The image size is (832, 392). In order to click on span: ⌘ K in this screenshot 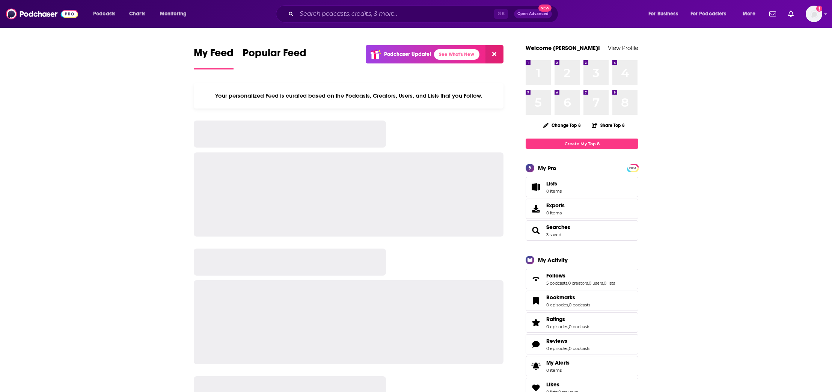, I will do `click(501, 14)`.